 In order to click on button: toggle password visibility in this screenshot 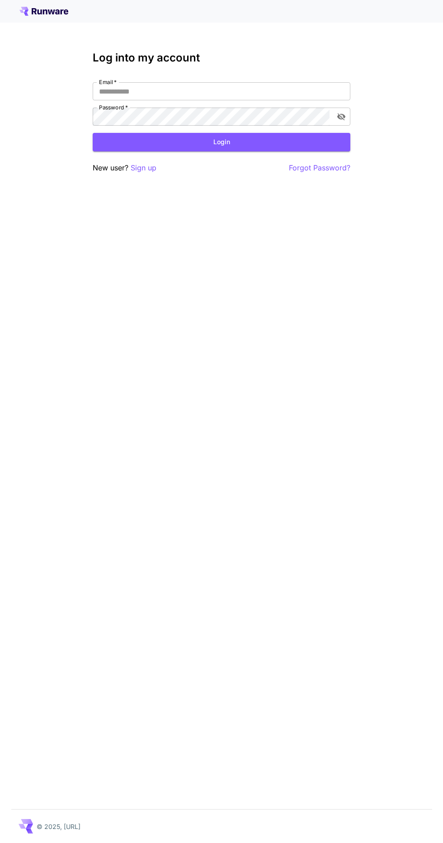, I will do `click(341, 117)`.